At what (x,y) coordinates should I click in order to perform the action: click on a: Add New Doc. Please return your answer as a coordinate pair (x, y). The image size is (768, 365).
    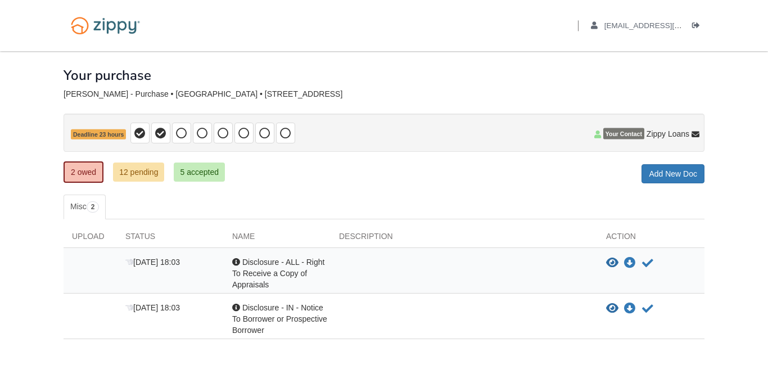
    Looking at the image, I should click on (673, 174).